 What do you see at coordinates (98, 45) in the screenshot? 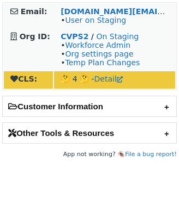
I see `a: Workforce Admin` at bounding box center [98, 45].